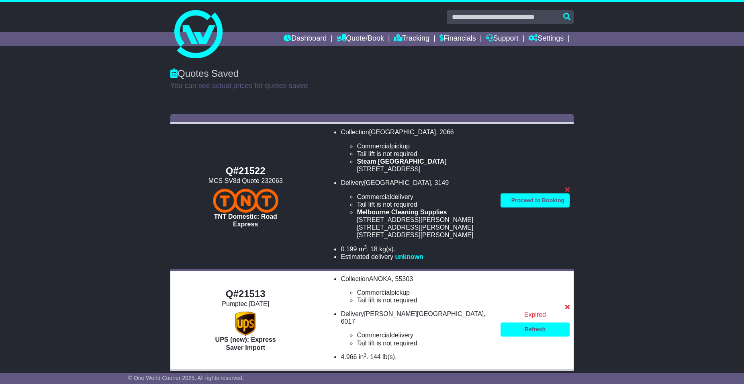  Describe the element at coordinates (390, 357) in the screenshot. I see `span: lb(s).` at that location.